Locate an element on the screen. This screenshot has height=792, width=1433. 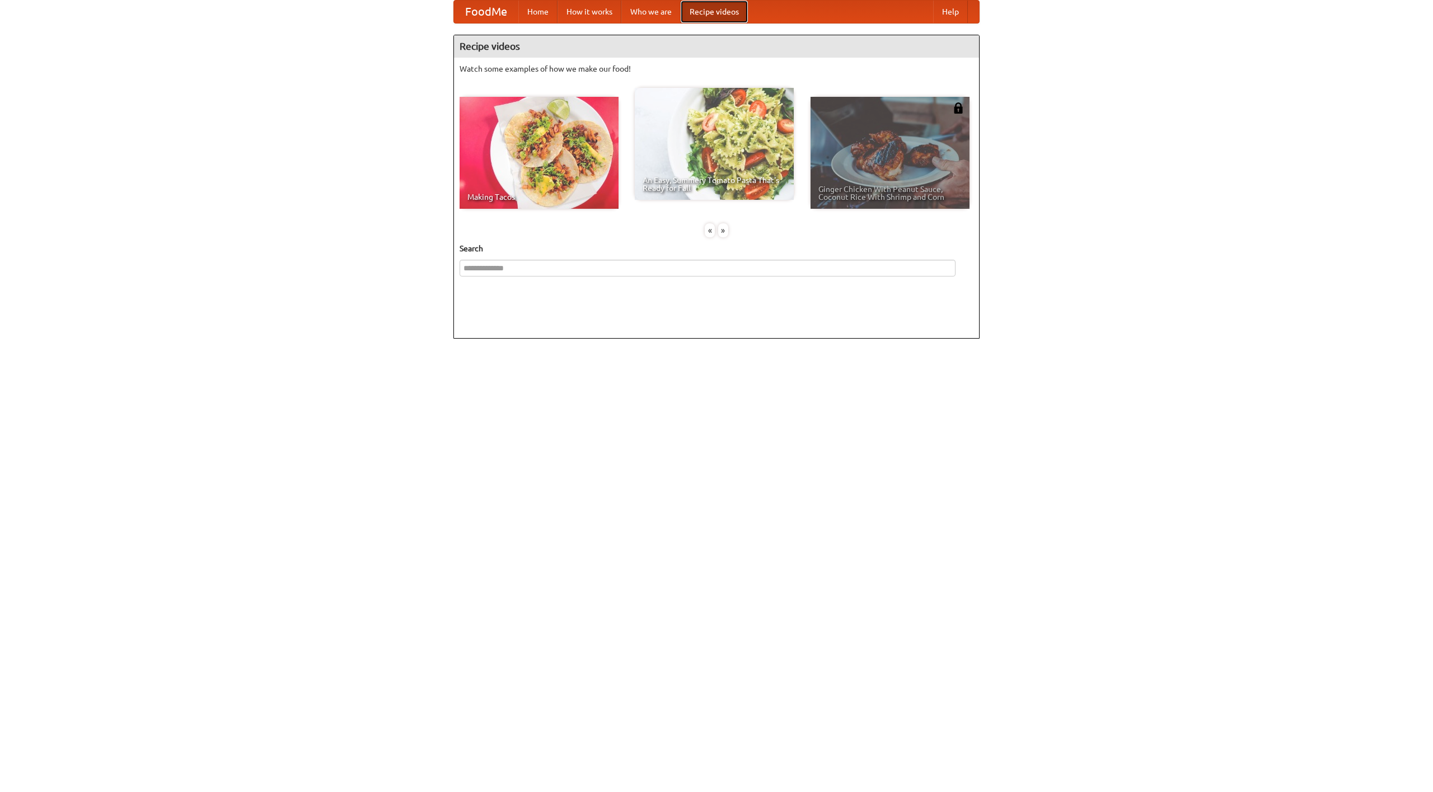
a: Making Tacos is located at coordinates (539, 153).